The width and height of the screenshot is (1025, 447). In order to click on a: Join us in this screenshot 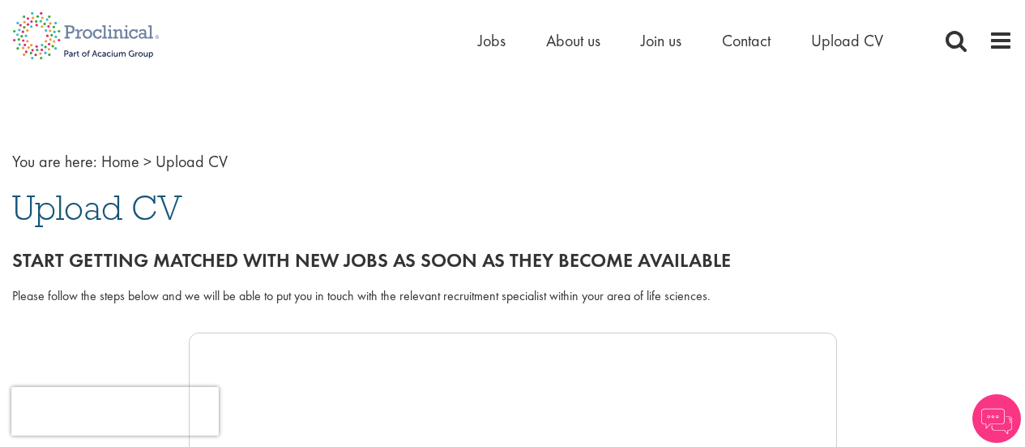, I will do `click(661, 41)`.